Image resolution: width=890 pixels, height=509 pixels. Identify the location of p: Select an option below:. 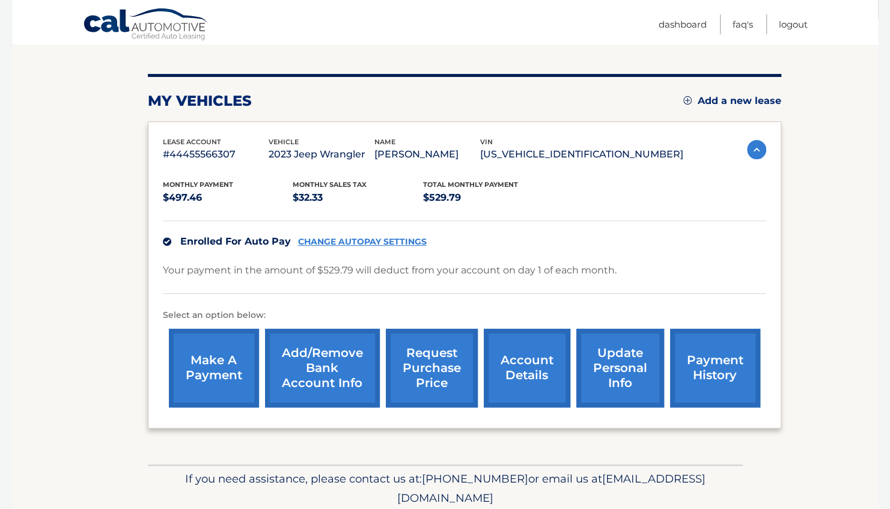
(465, 316).